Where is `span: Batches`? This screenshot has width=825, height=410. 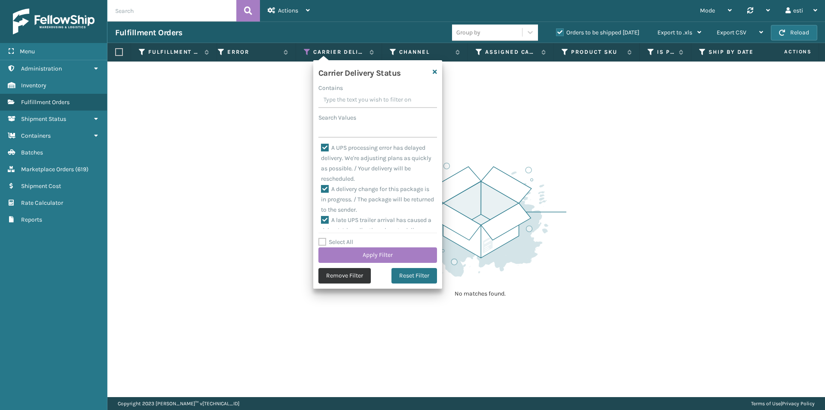 span: Batches is located at coordinates (32, 152).